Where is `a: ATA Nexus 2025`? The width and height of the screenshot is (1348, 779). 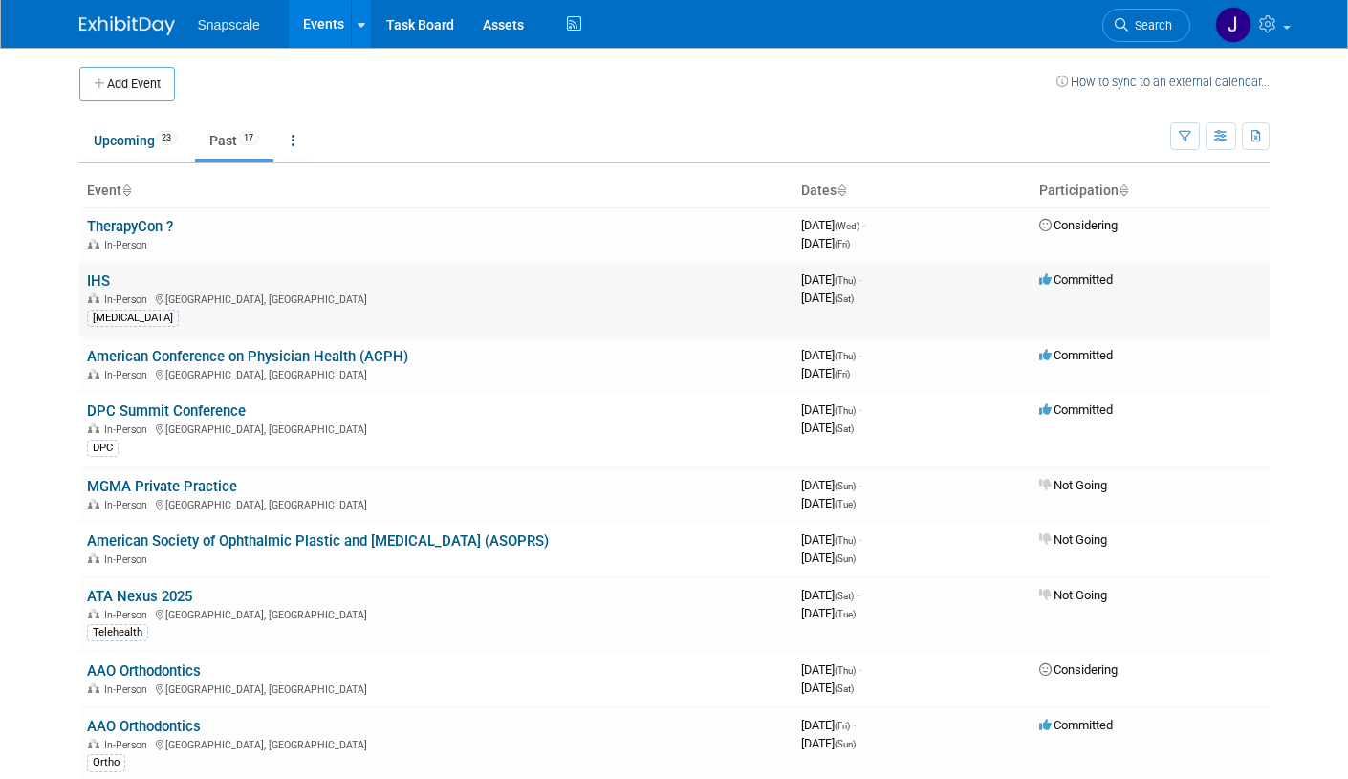 a: ATA Nexus 2025 is located at coordinates (140, 596).